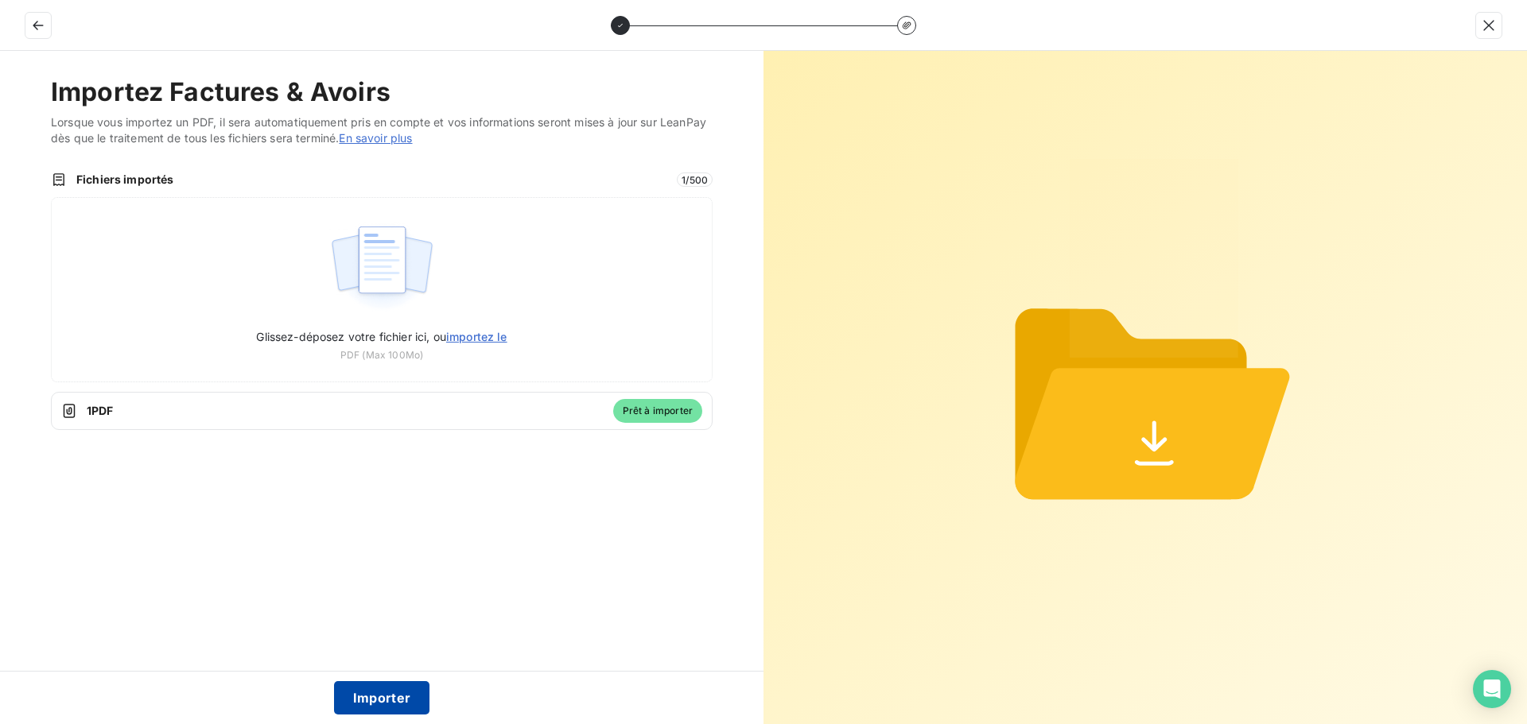 Image resolution: width=1527 pixels, height=724 pixels. I want to click on span: PDF (Max 100Mo), so click(382, 355).